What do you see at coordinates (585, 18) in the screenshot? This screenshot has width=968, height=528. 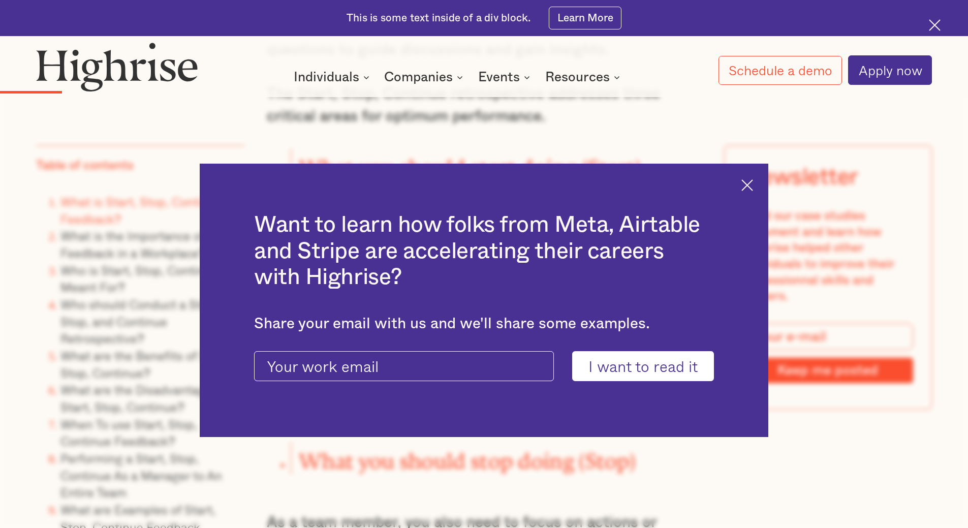 I see `a: Learn More` at bounding box center [585, 18].